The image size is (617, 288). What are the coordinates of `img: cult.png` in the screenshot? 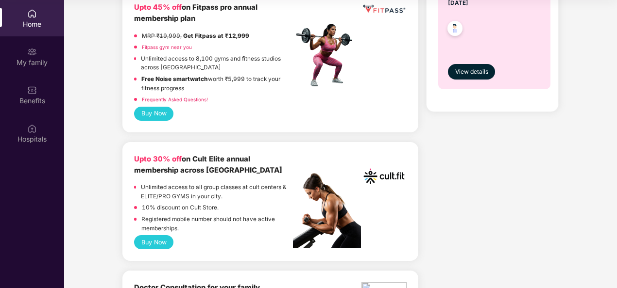 It's located at (384, 177).